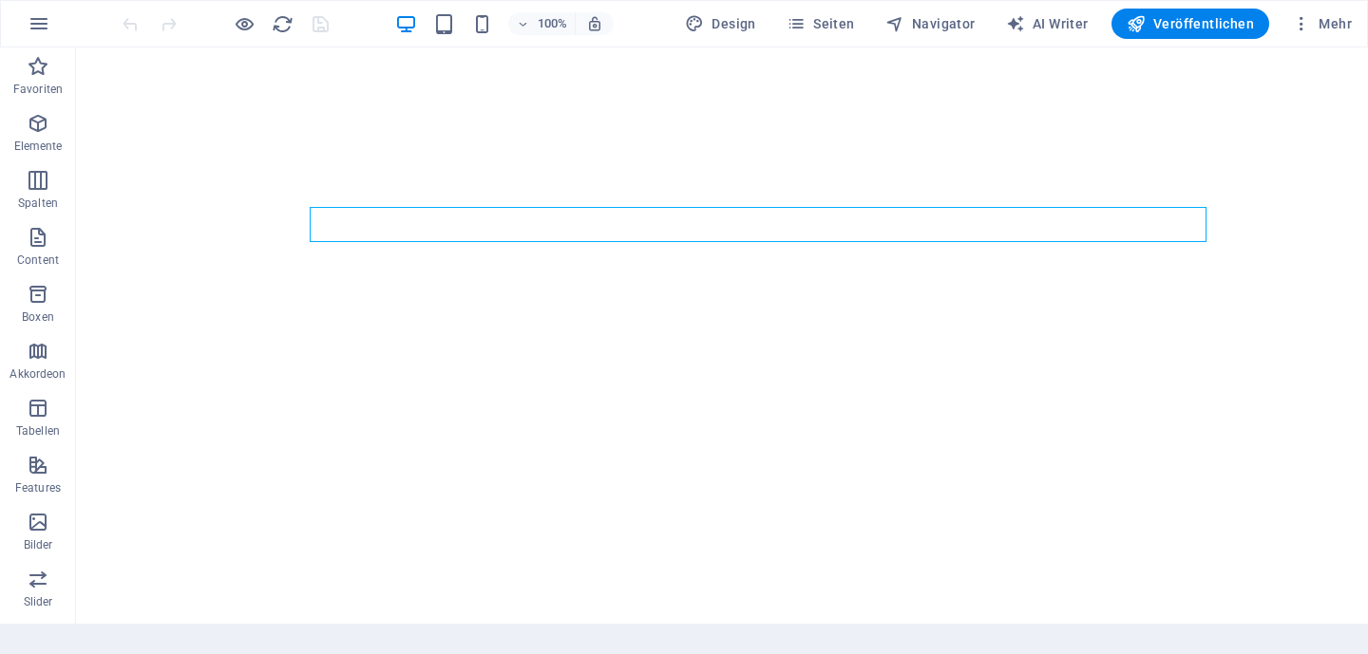  Describe the element at coordinates (37, 374) in the screenshot. I see `p: Akkordeon` at that location.